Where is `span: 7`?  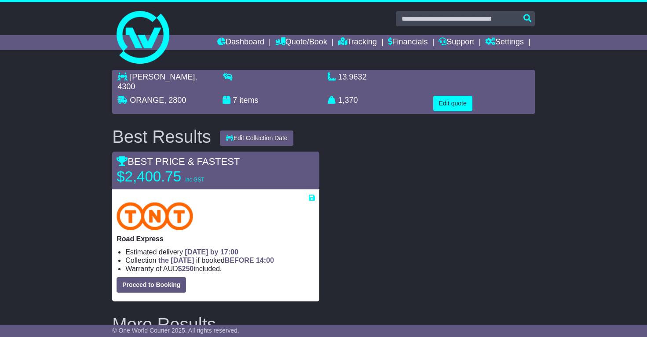 span: 7 is located at coordinates (235, 100).